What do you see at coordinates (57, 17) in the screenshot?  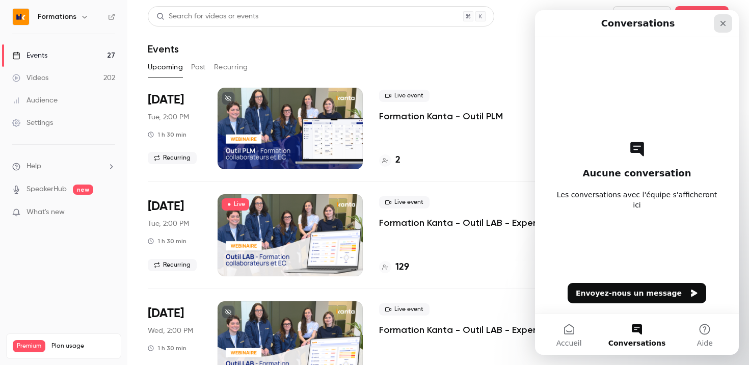 I see `h6: Formations` at bounding box center [57, 17].